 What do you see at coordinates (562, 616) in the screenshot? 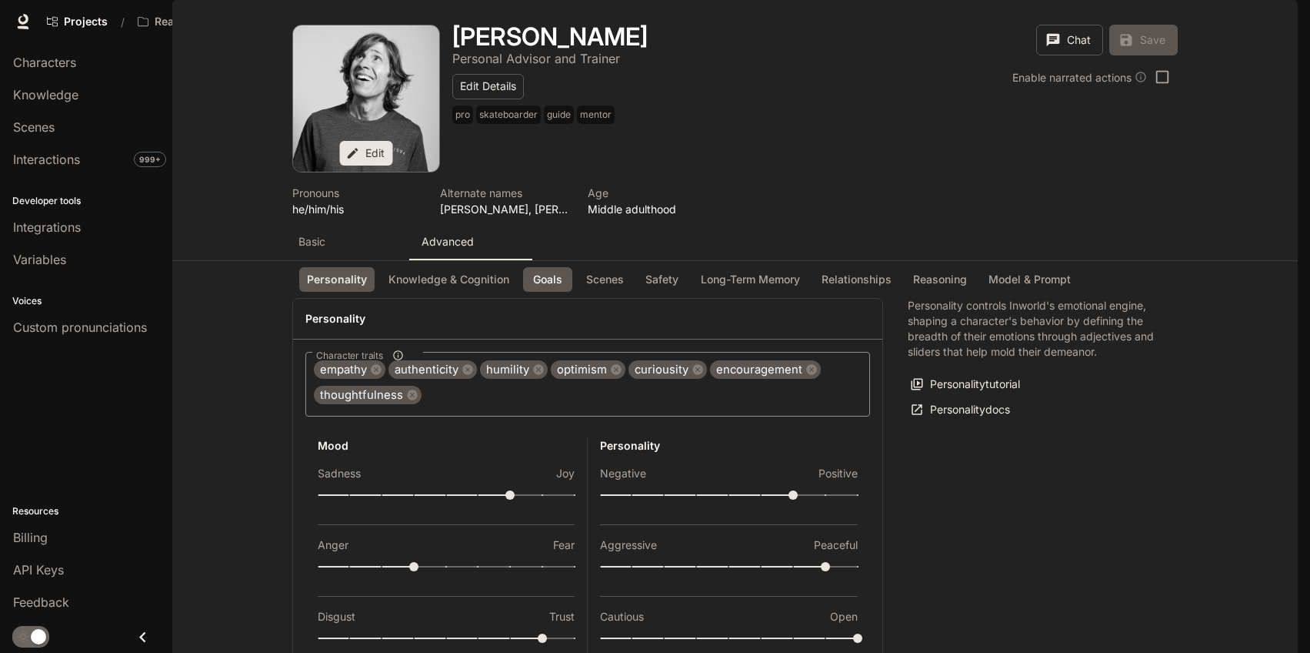
I see `p: Trust` at bounding box center [562, 616].